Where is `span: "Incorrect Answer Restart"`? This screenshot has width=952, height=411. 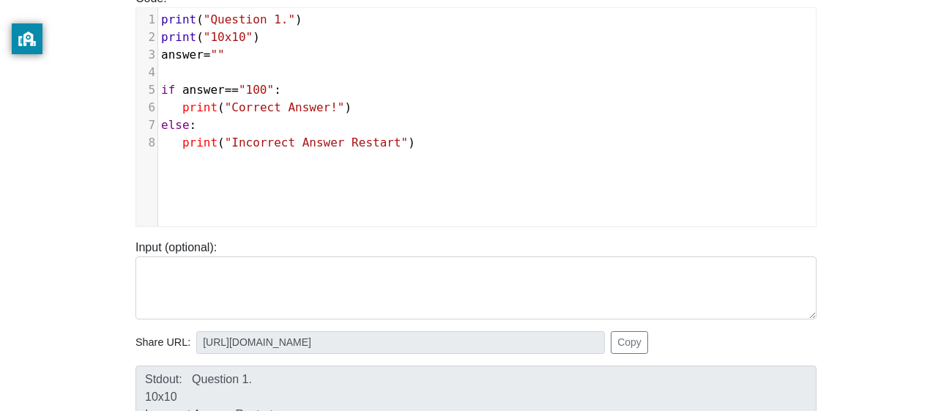
span: "Incorrect Answer Restart" is located at coordinates (316, 142).